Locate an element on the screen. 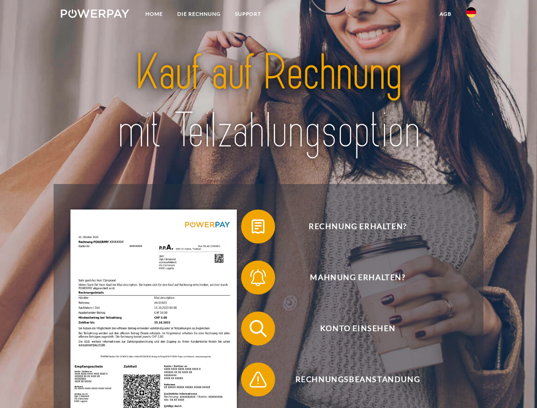  button: Mahnung erhalten? is located at coordinates (352, 278).